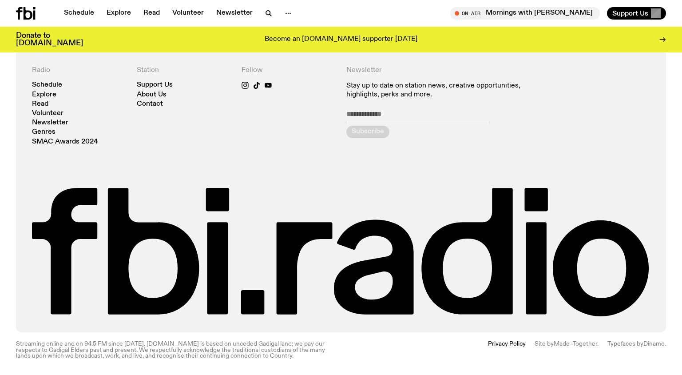 The height and width of the screenshot is (375, 682). Describe the element at coordinates (151, 95) in the screenshot. I see `a: About Us` at that location.